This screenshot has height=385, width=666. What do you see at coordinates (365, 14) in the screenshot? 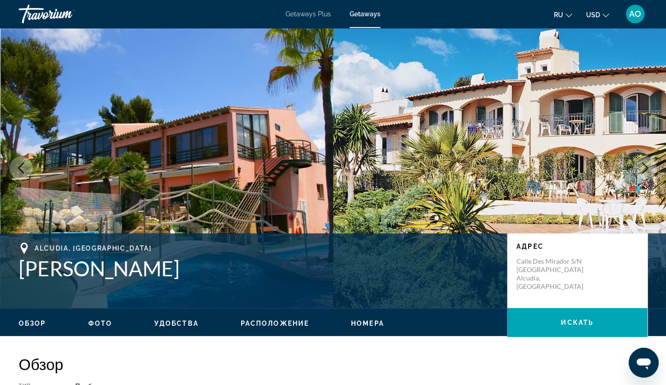
I see `span: Getaways` at bounding box center [365, 14].